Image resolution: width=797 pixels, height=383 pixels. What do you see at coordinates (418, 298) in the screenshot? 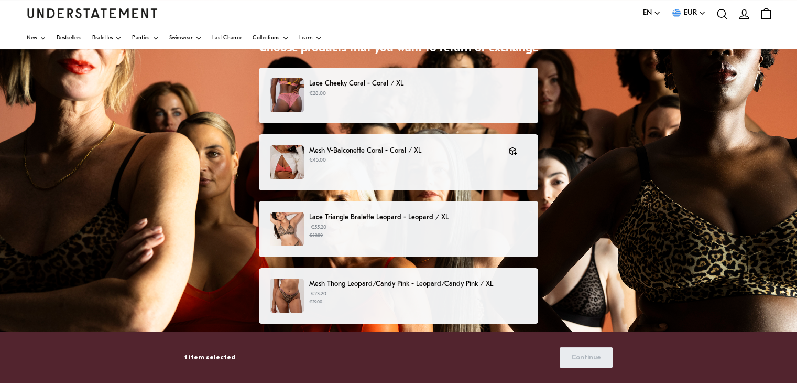
I see `p: €23.20` at bounding box center [418, 298].